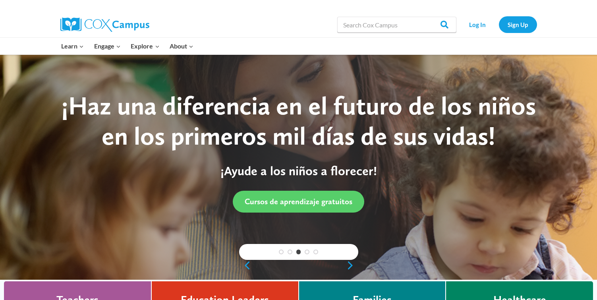 Image resolution: width=597 pixels, height=300 pixels. Describe the element at coordinates (477, 24) in the screenshot. I see `a: Log In` at that location.